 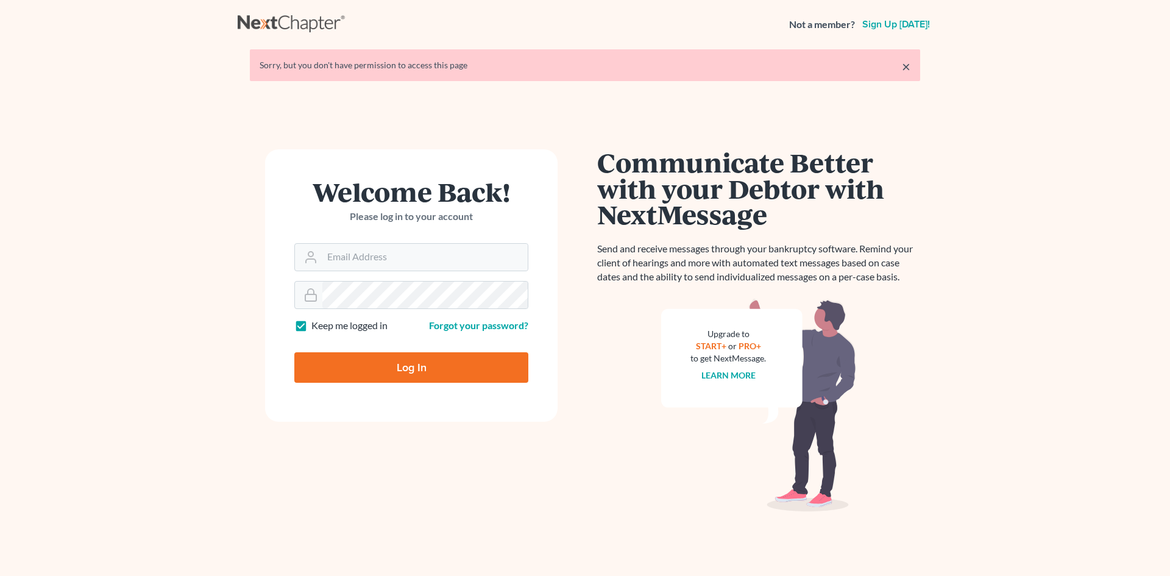 I want to click on input: Log In, so click(x=411, y=368).